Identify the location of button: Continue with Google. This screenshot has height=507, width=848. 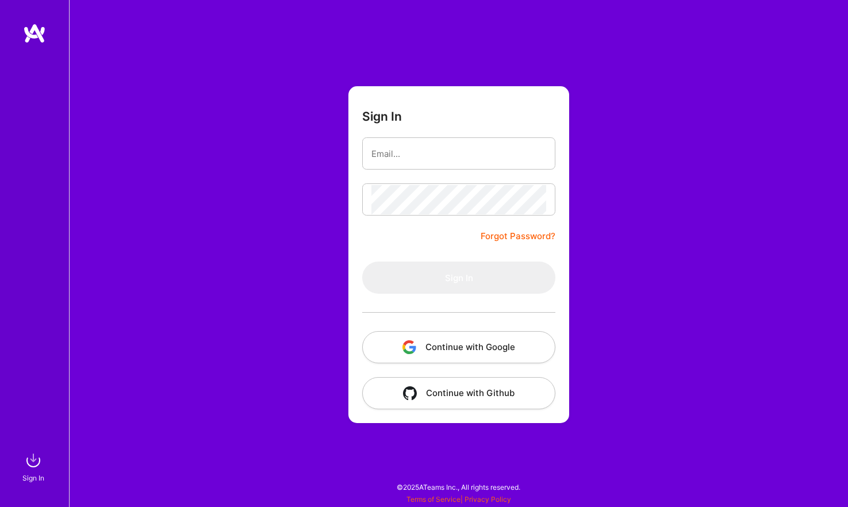
(459, 347).